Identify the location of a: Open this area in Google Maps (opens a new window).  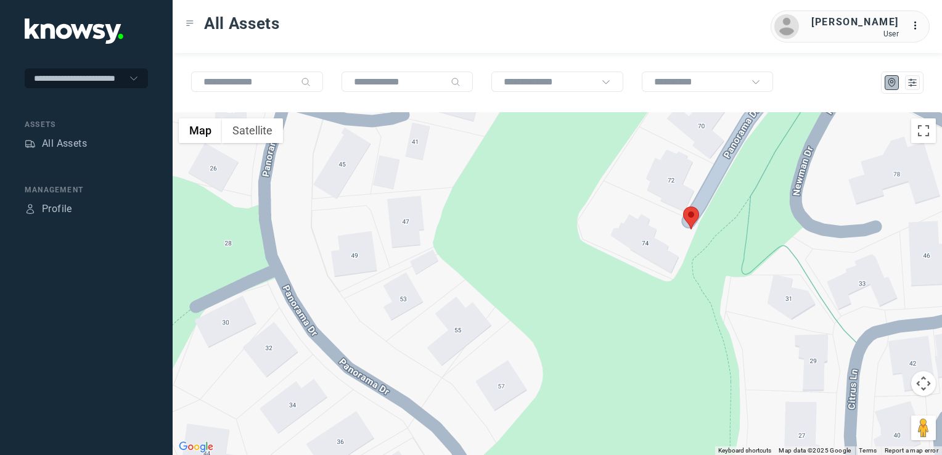
(196, 447).